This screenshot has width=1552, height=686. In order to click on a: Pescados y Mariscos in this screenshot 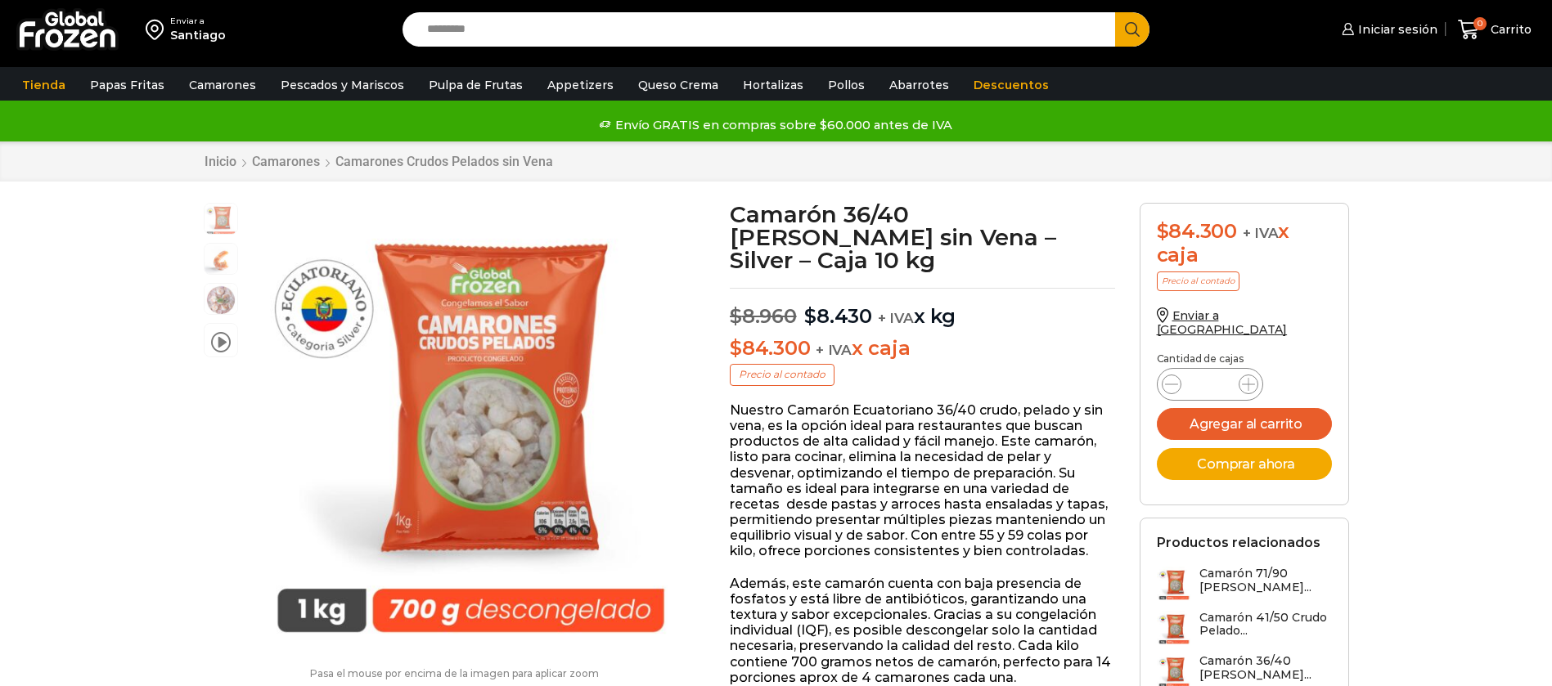, I will do `click(342, 85)`.